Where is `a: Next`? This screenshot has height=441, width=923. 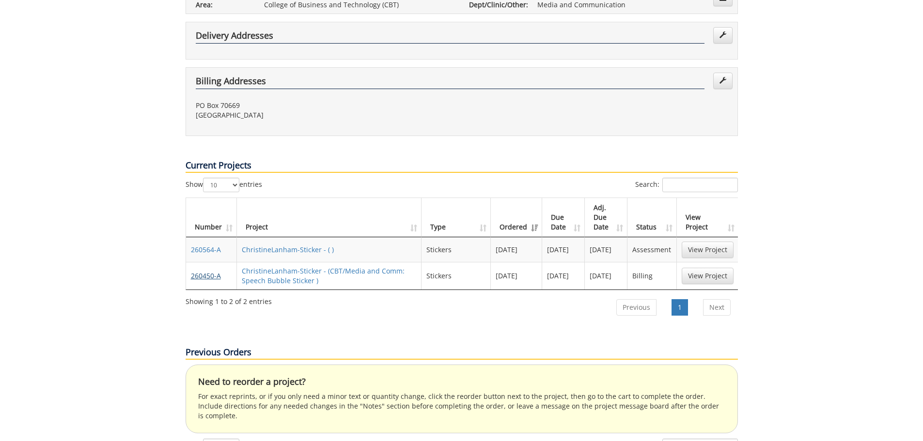
a: Next is located at coordinates (716, 308).